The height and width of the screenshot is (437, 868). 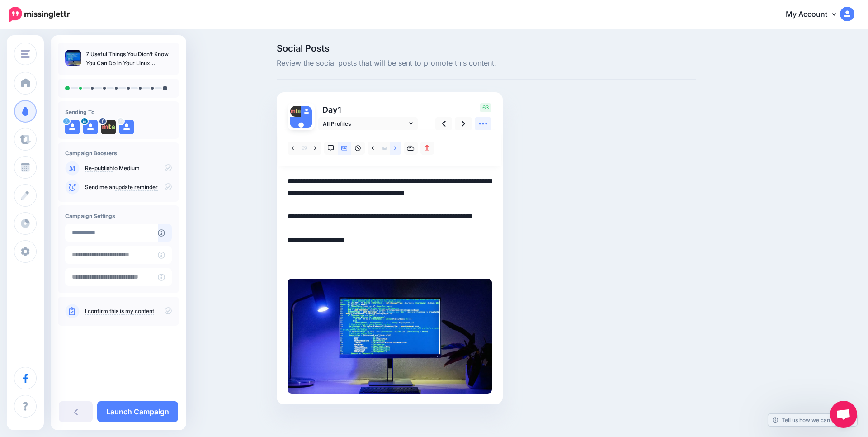 What do you see at coordinates (118, 112) in the screenshot?
I see `h4: Sending To` at bounding box center [118, 112].